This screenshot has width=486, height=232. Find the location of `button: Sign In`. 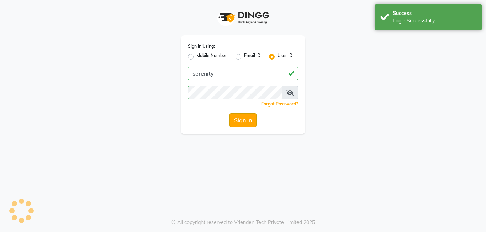

button: Sign In is located at coordinates (243, 120).